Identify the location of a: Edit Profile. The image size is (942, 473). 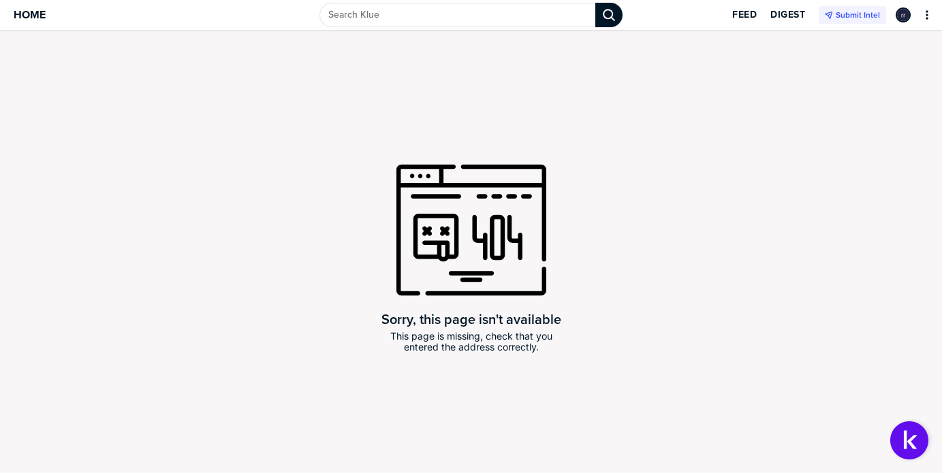
(903, 15).